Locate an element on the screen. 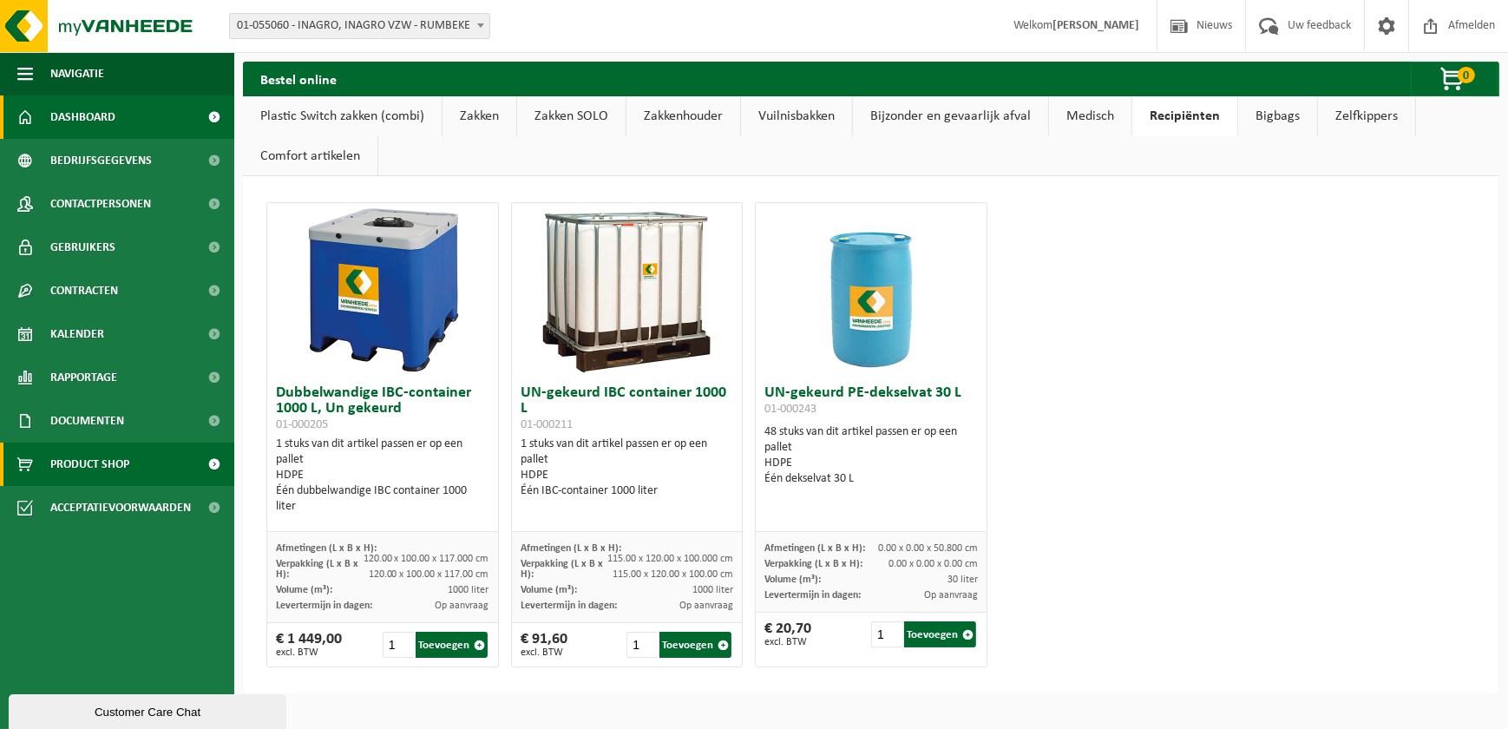 This screenshot has height=729, width=1508. span: Gebruikers is located at coordinates (82, 247).